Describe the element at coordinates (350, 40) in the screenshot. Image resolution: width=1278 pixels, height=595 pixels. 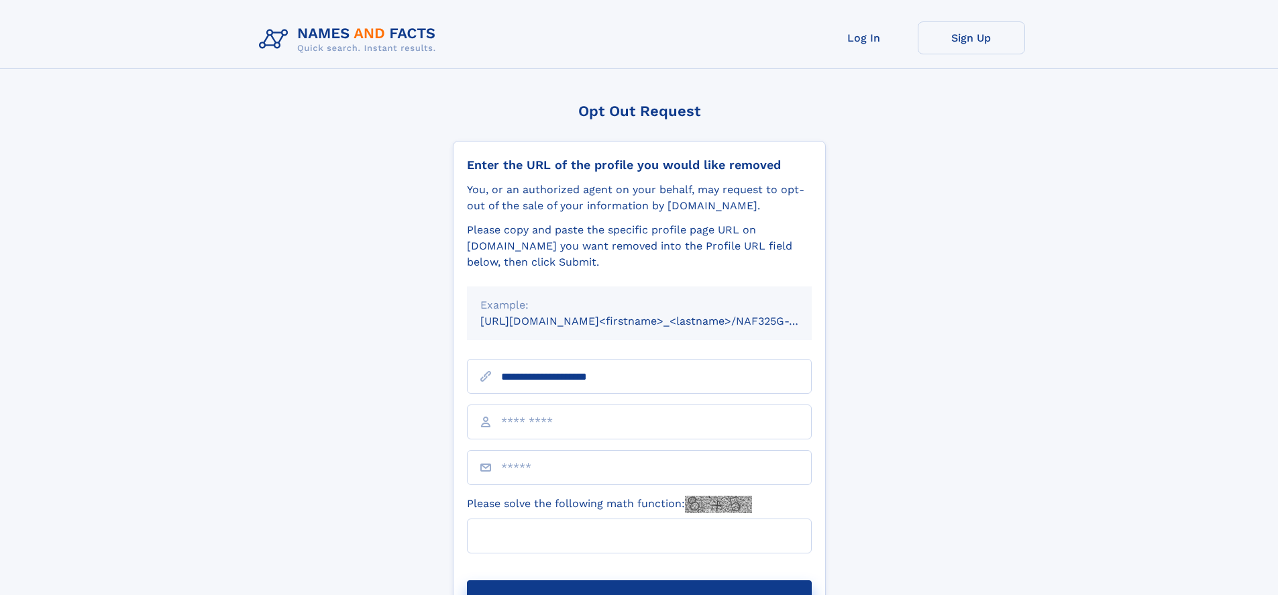
I see `img: Logo Names and Facts` at that location.